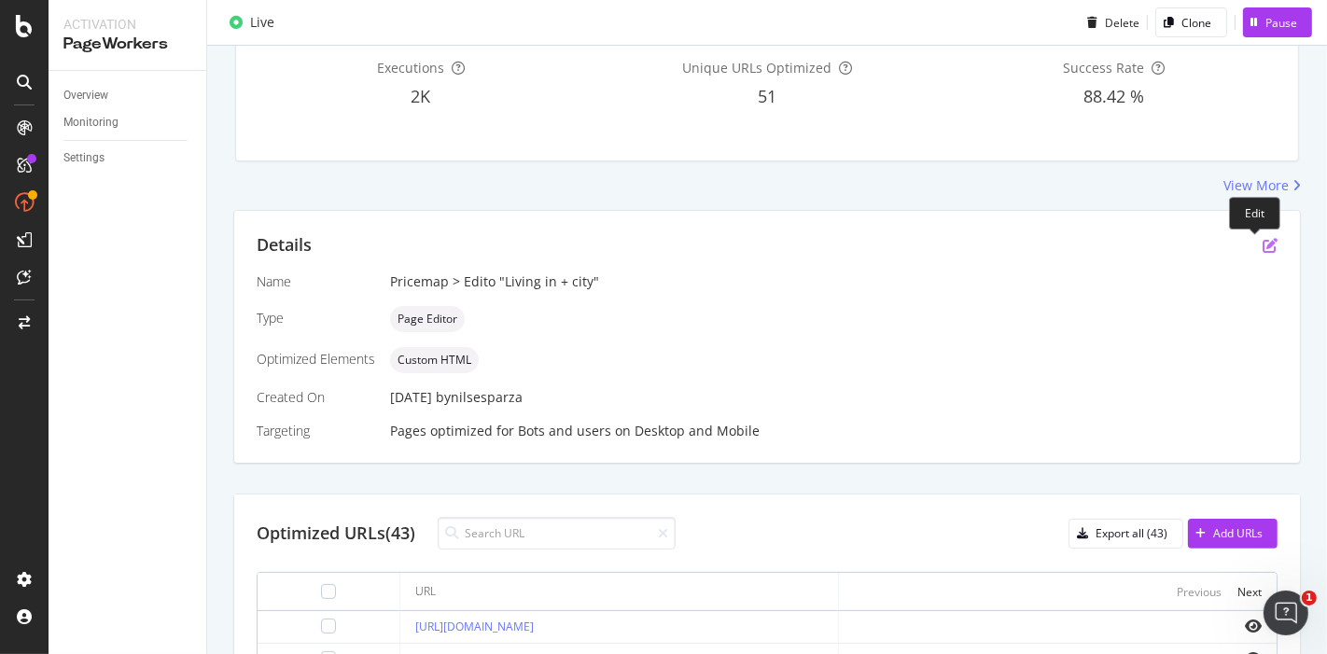 Image resolution: width=1327 pixels, height=654 pixels. What do you see at coordinates (833, 282) in the screenshot?
I see `div: Pricemap > Edito "Living in + city"` at bounding box center [833, 282].